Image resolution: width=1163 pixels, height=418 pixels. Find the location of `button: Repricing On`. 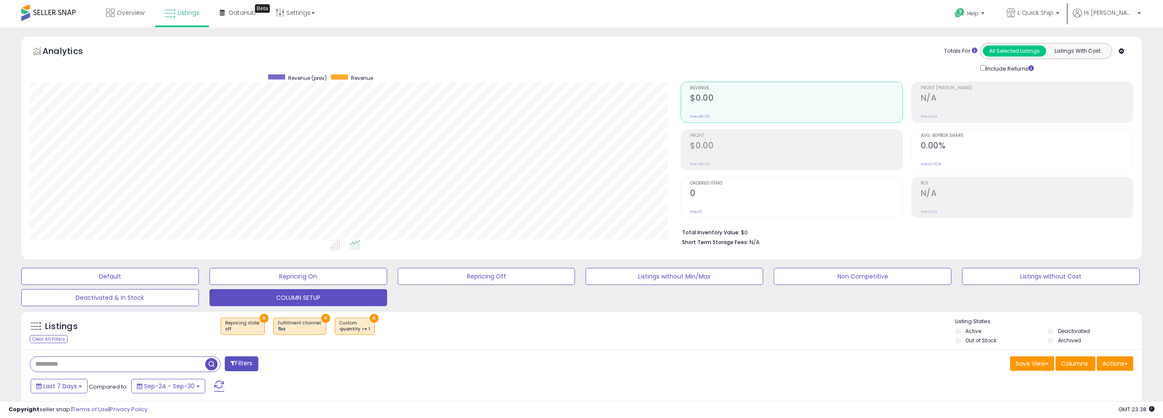

button: Repricing On is located at coordinates (298, 276).